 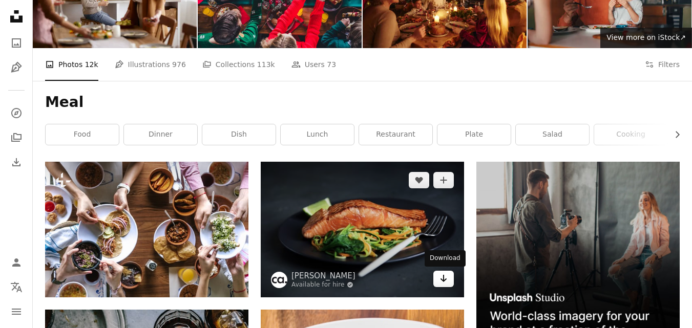 What do you see at coordinates (445, 259) in the screenshot?
I see `div: Download` at bounding box center [445, 259].